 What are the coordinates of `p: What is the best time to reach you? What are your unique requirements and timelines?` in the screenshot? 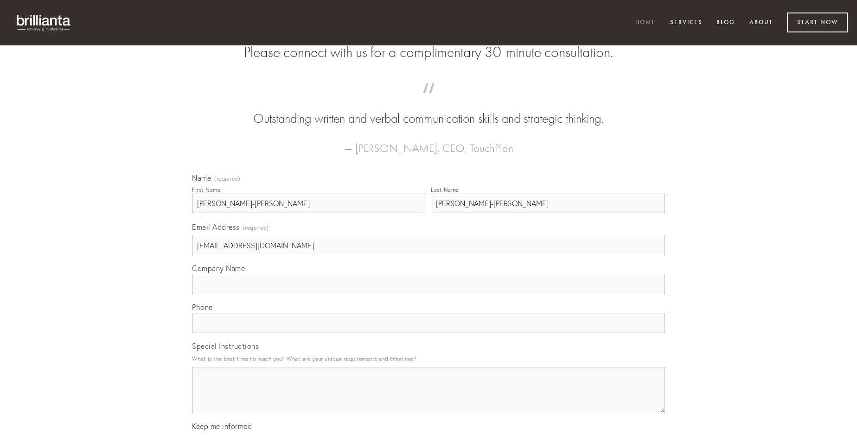 It's located at (428, 359).